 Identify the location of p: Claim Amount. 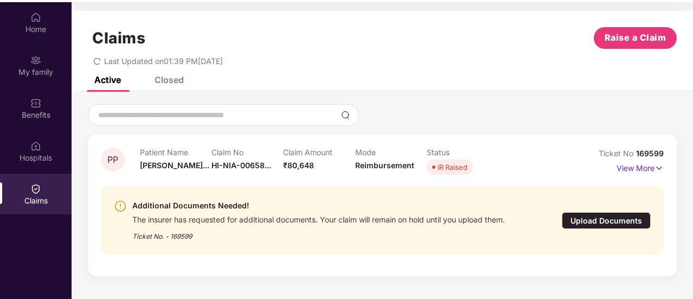
(319, 152).